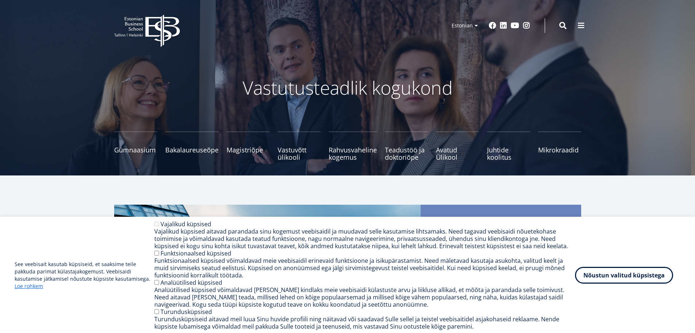 The height and width of the screenshot is (333, 695). Describe the element at coordinates (192, 146) in the screenshot. I see `a: Bakalaureuseõpe` at that location.